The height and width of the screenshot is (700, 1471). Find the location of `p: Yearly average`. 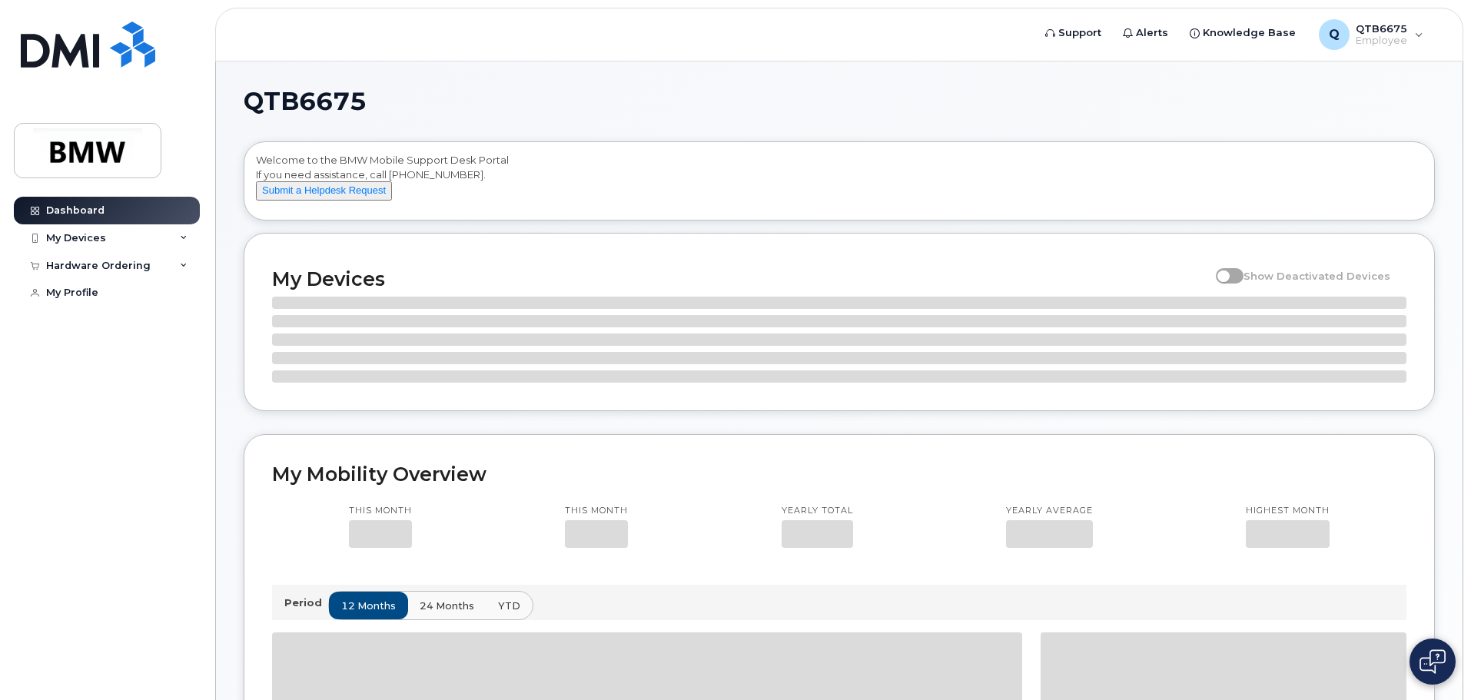

p: Yearly average is located at coordinates (1049, 511).